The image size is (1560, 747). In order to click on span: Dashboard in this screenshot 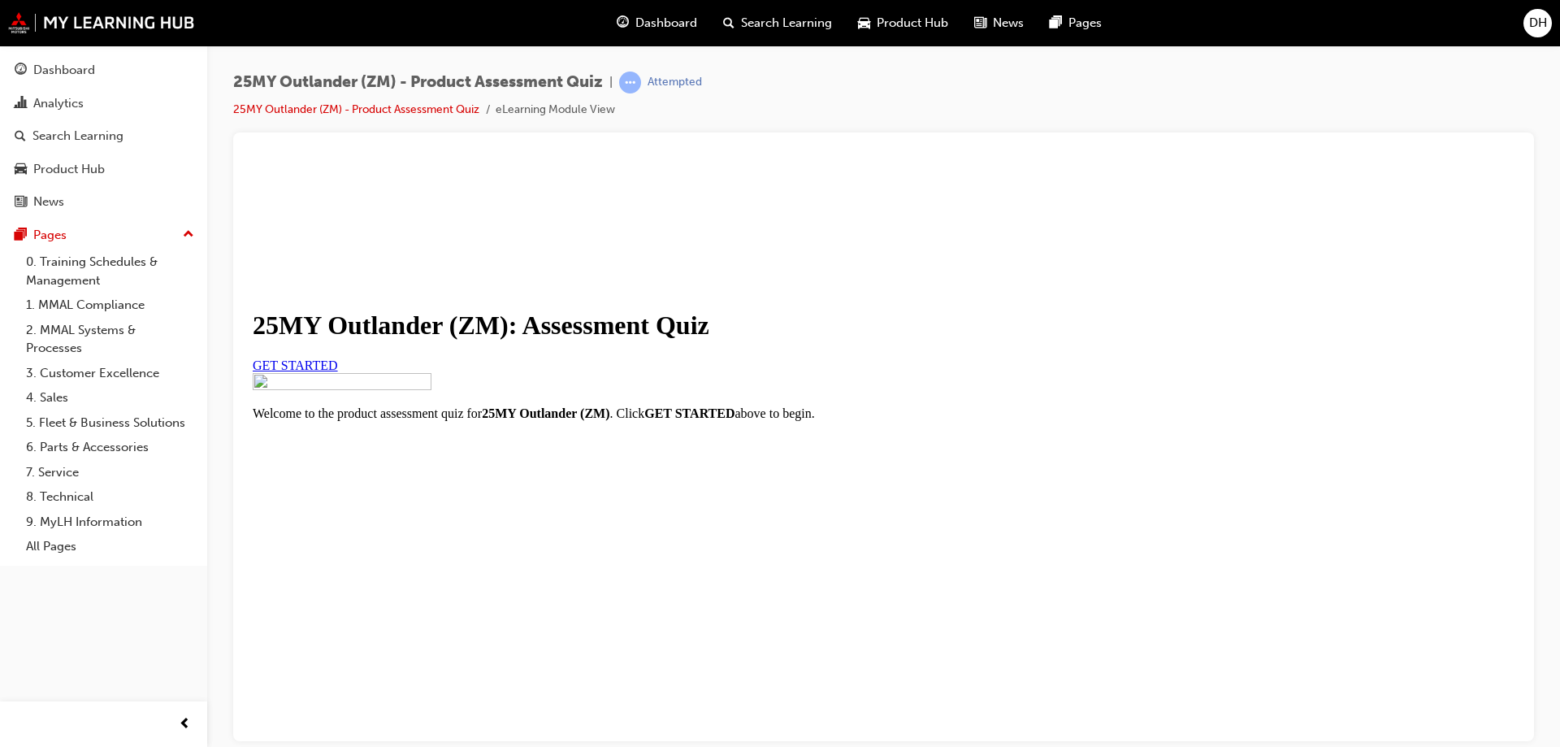, I will do `click(666, 23)`.